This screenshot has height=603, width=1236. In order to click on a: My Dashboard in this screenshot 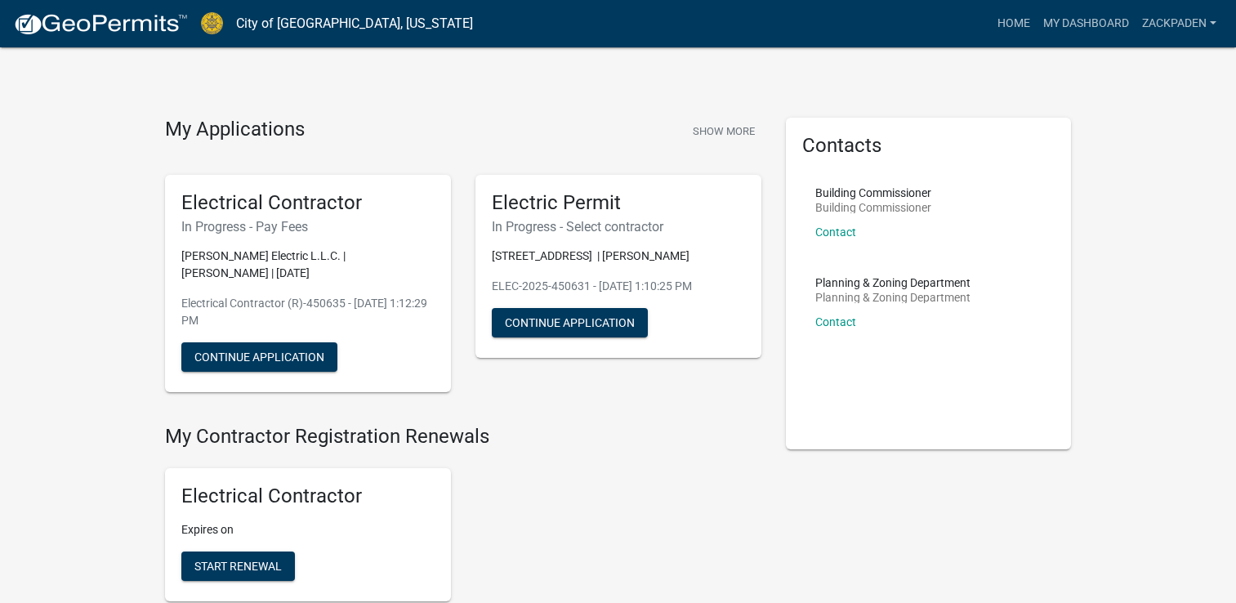, I will do `click(1085, 24)`.